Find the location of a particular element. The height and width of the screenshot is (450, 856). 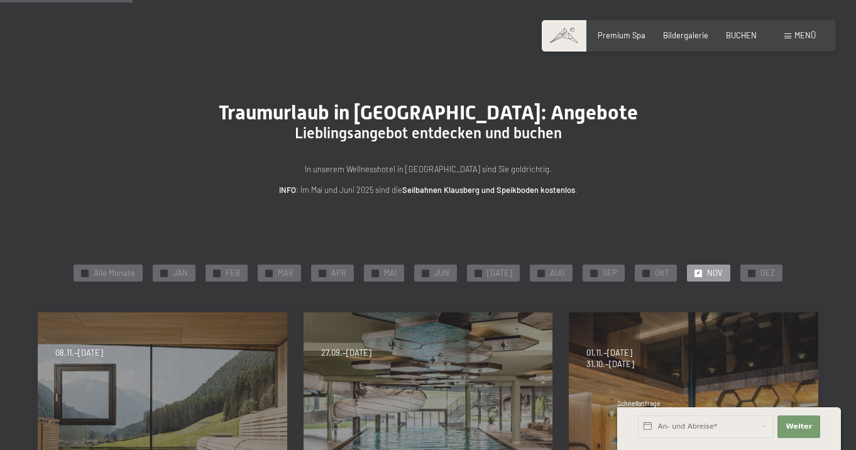

a: Premium Spa is located at coordinates (621, 35).